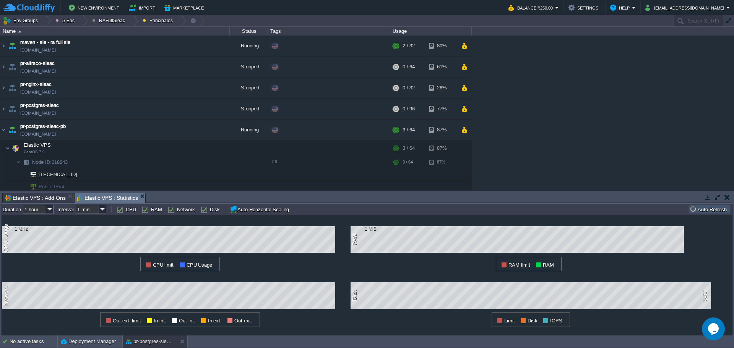 The image size is (734, 348). I want to click on div: 1 MiB, so click(364, 229).